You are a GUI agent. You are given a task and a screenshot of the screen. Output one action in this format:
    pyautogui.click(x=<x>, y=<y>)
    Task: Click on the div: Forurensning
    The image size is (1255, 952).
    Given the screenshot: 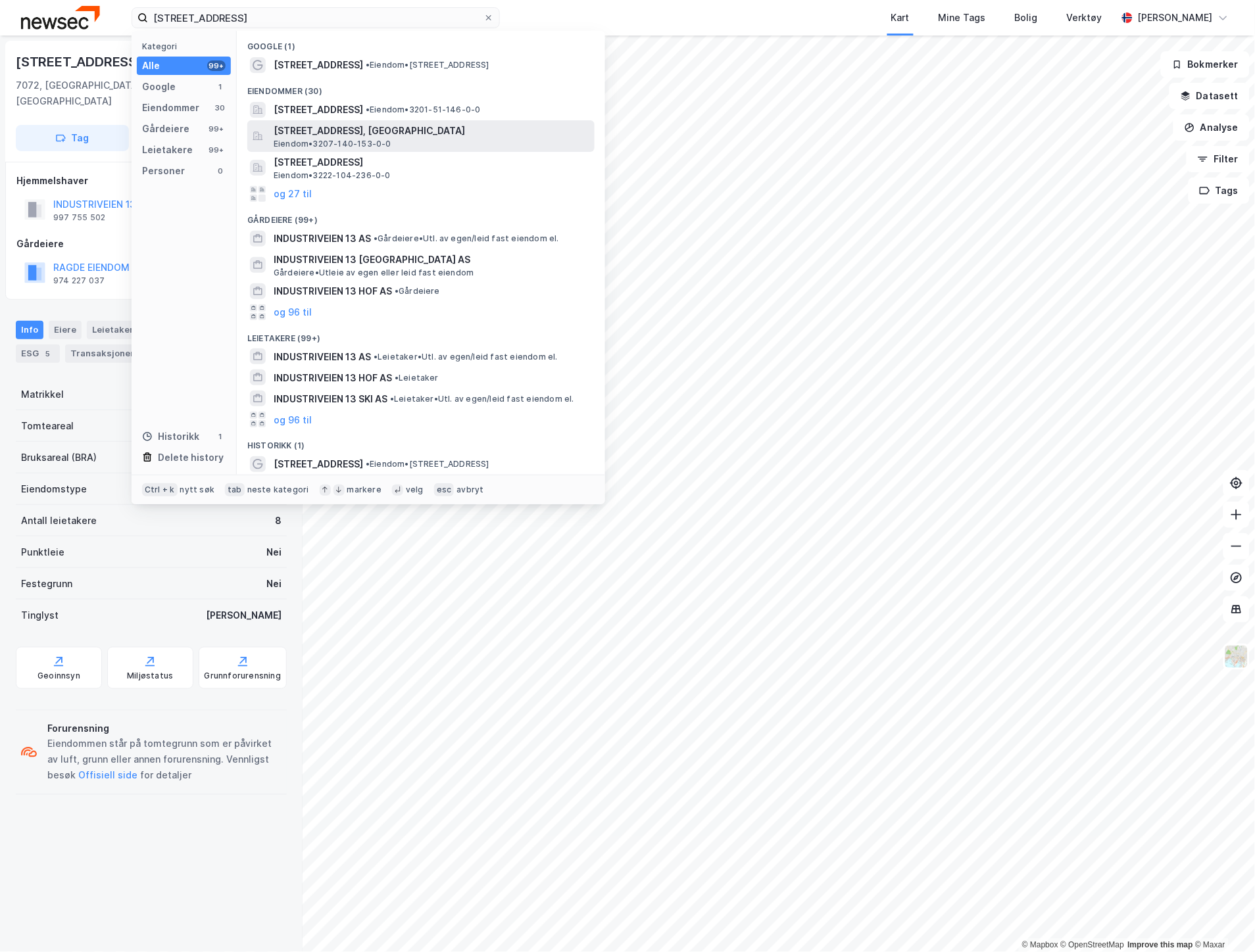 What is the action you would take?
    pyautogui.click(x=165, y=729)
    